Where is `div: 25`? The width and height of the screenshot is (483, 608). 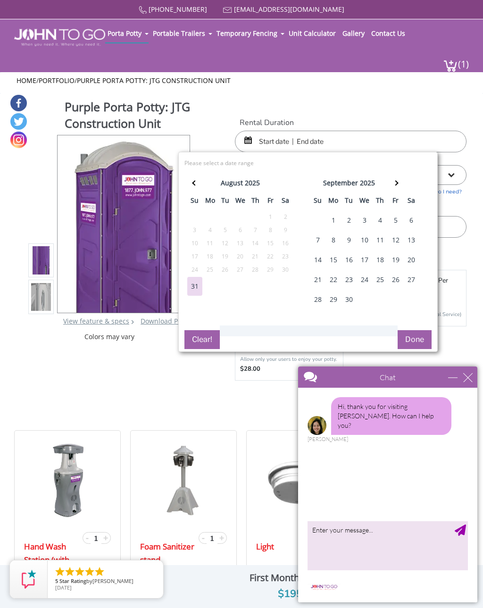
div: 25 is located at coordinates (380, 280).